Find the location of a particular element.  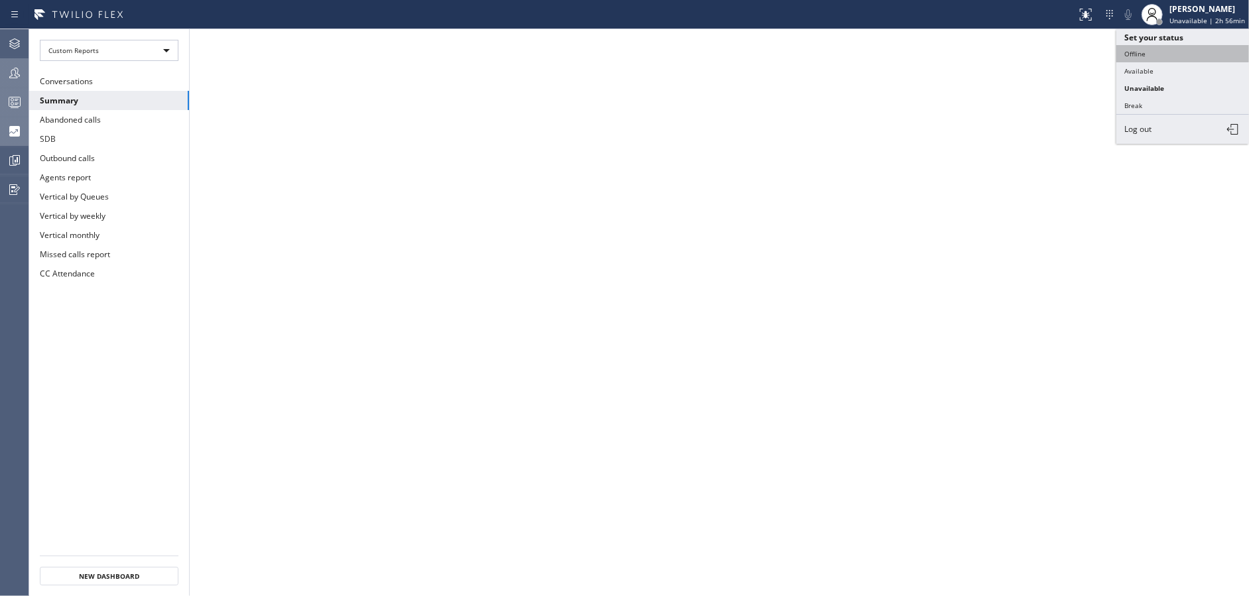

button: Agents report is located at coordinates (109, 177).